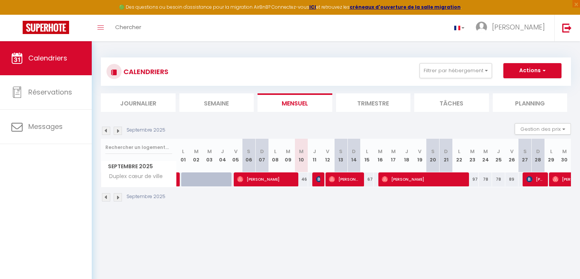  Describe the element at coordinates (249, 155) in the screenshot. I see `th: 06` at that location.